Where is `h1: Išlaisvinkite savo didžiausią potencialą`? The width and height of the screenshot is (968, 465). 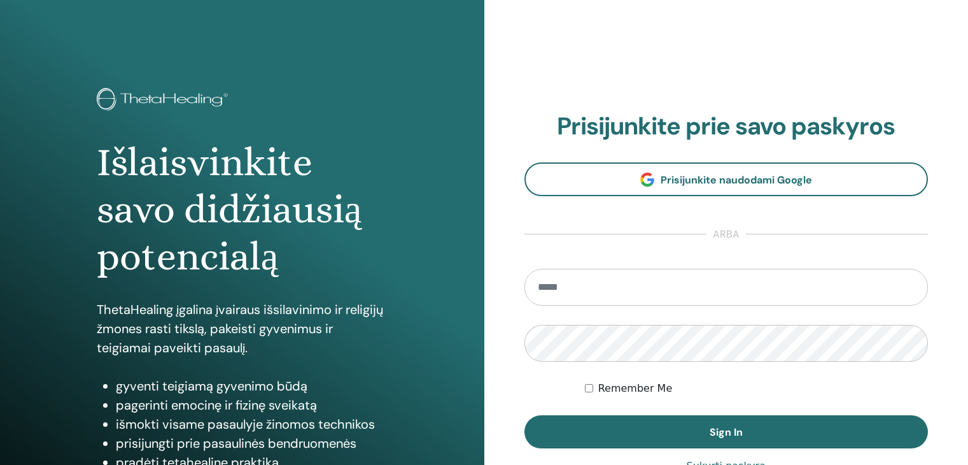 h1: Išlaisvinkite savo didžiausią potencialą is located at coordinates (242, 209).